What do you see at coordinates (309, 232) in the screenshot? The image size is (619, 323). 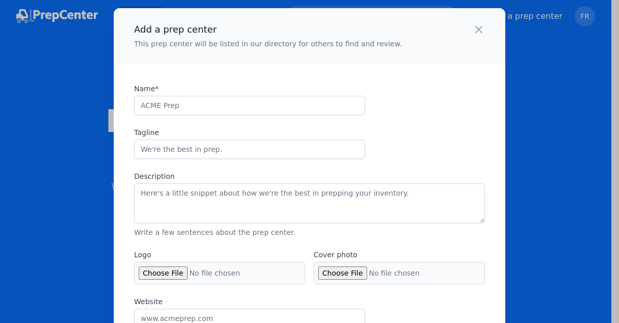 I see `p: Write a few sentences about the prep center.` at bounding box center [309, 232].